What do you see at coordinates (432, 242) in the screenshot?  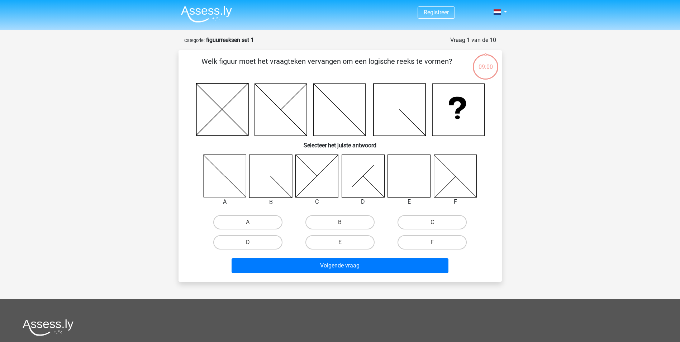 I see `label: F` at bounding box center [432, 242].